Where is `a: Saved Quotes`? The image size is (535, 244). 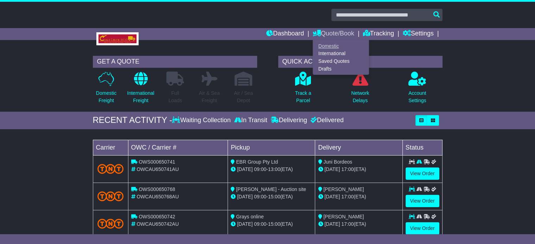
a: Saved Quotes is located at coordinates (341, 62).